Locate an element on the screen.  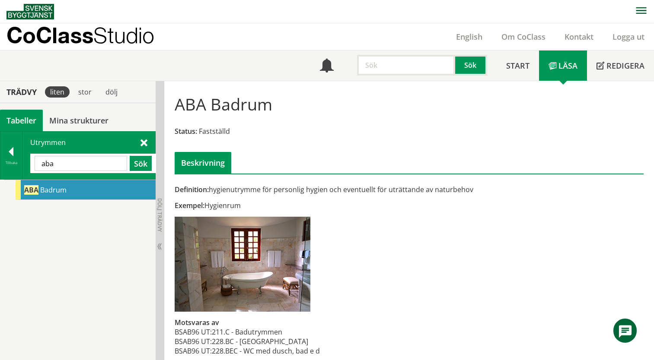
a: Logga ut is located at coordinates (628, 37).